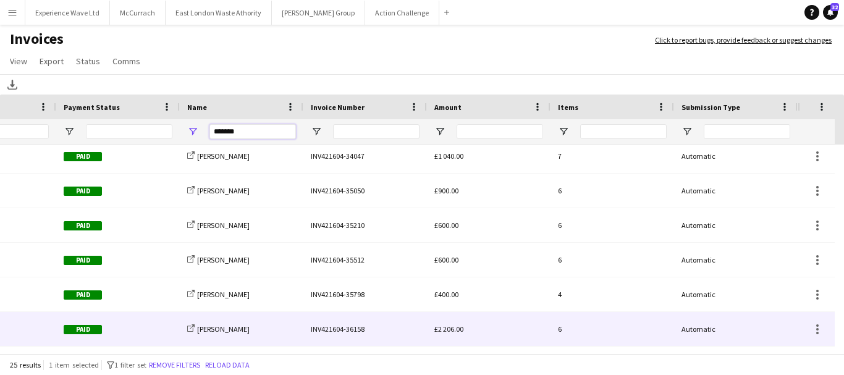 The width and height of the screenshot is (844, 375). I want to click on button: Action Challenge, so click(402, 12).